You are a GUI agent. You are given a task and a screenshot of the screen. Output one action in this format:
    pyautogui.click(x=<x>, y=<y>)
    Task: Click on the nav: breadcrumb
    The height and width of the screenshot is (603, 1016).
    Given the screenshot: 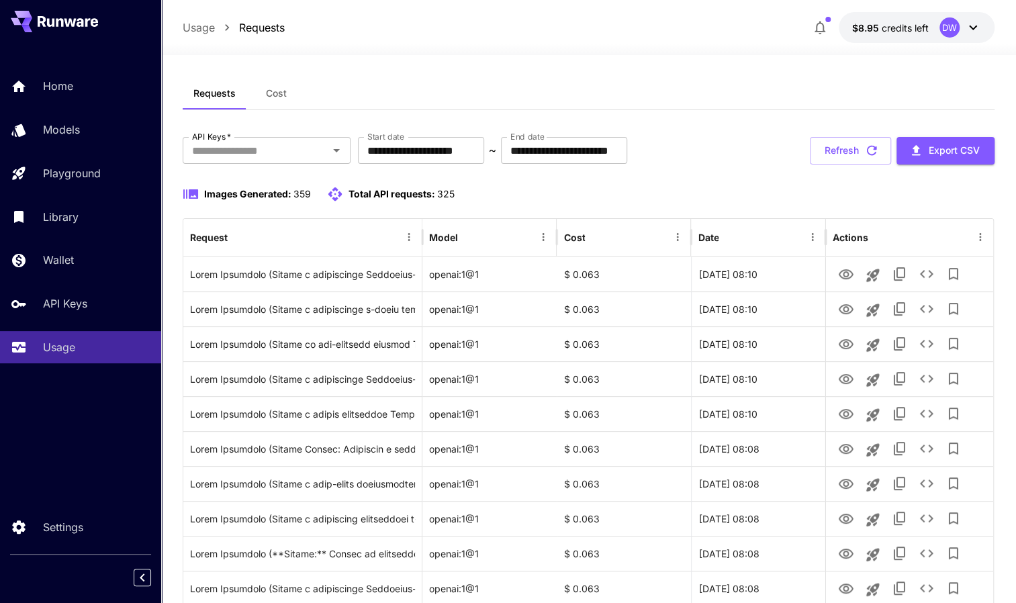 What is the action you would take?
    pyautogui.click(x=234, y=28)
    